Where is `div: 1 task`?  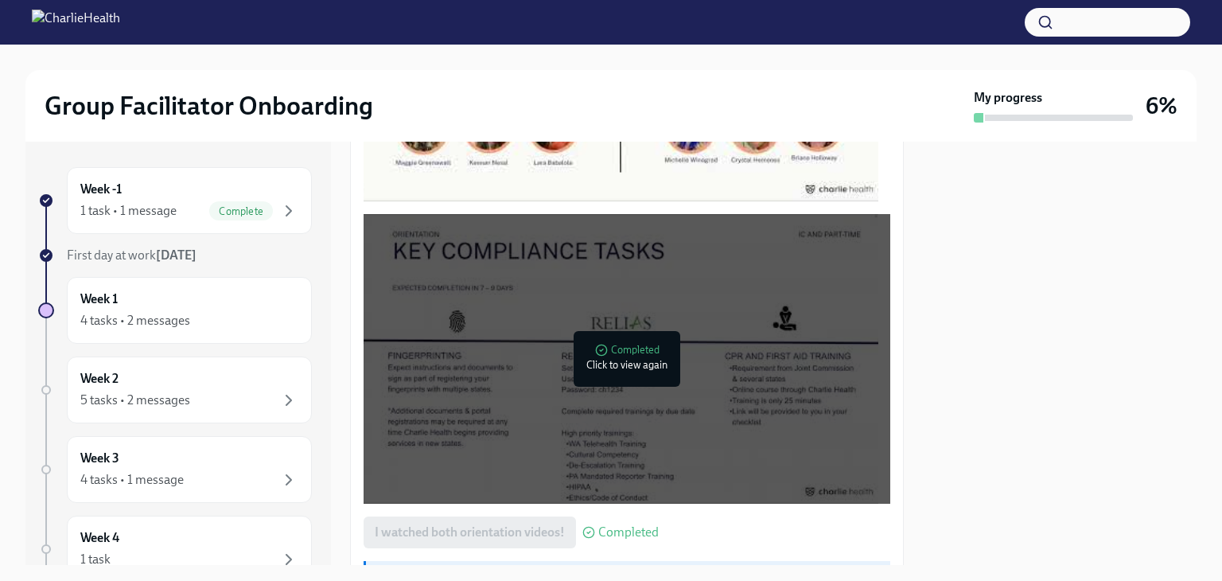 div: 1 task is located at coordinates (96, 560).